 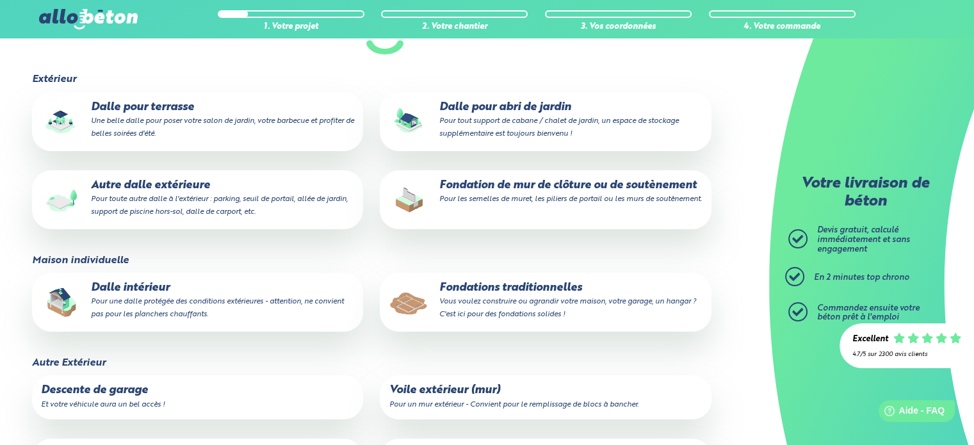 What do you see at coordinates (197, 199) in the screenshot?
I see `p: Autre dalle extérieure` at bounding box center [197, 199].